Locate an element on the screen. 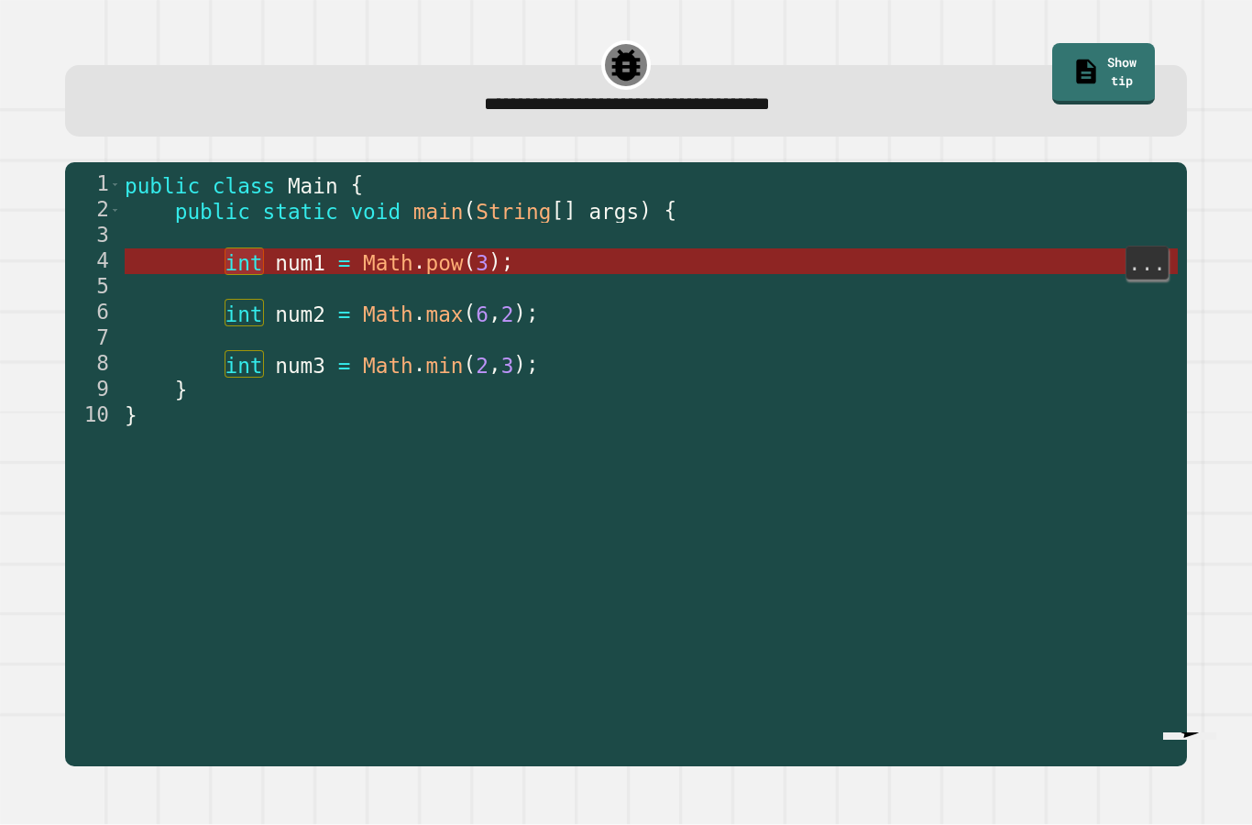  span: min is located at coordinates (443, 365).